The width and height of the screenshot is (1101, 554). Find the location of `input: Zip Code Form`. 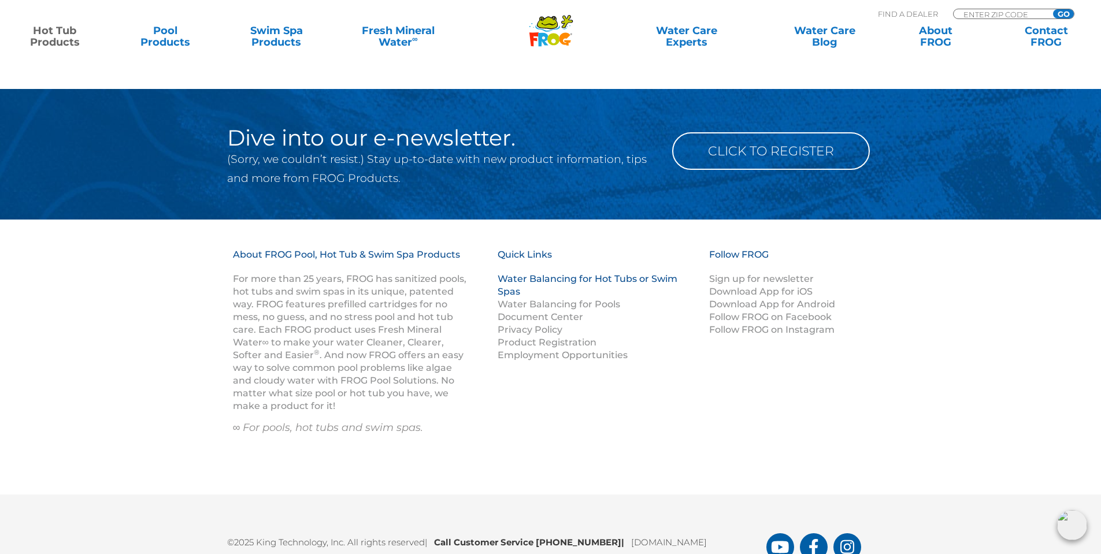

input: Zip Code Form is located at coordinates (1001, 14).